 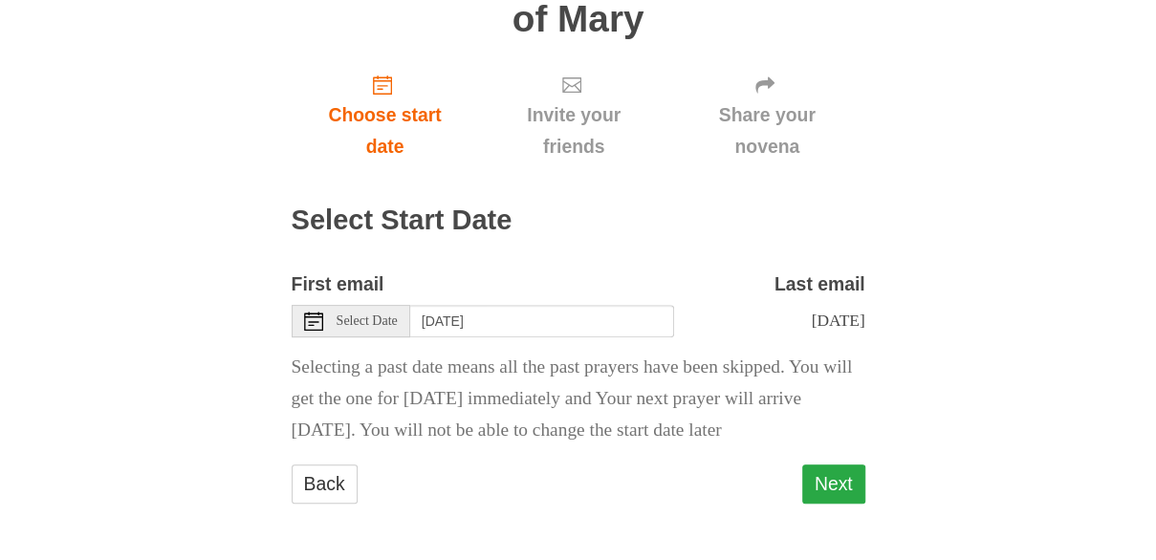 I want to click on p: Selecting a past date means all the past prayers have been skipped. You will get the one for [DAT..., so click(x=579, y=399).